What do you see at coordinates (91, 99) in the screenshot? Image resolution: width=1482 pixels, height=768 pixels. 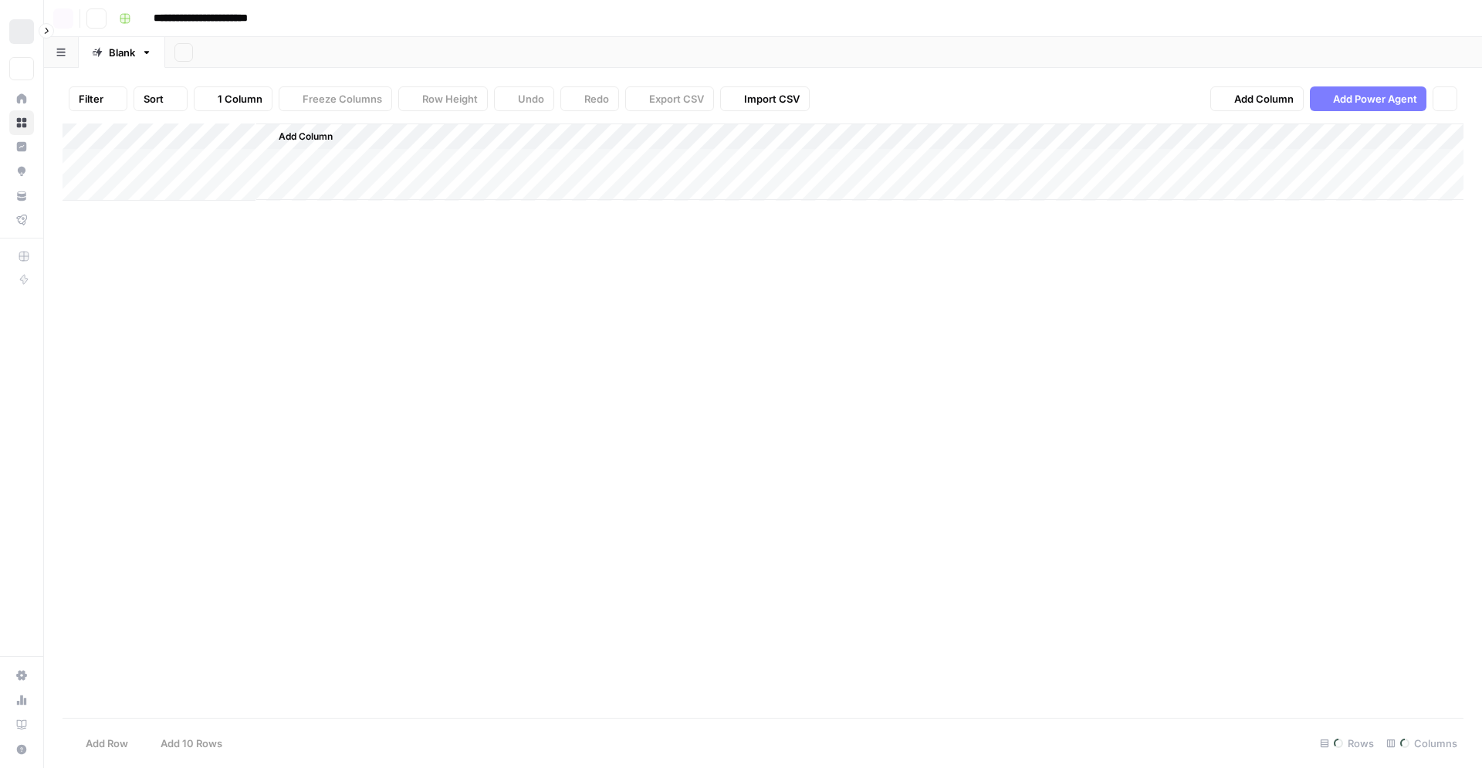 I see `span: Filter` at bounding box center [91, 99].